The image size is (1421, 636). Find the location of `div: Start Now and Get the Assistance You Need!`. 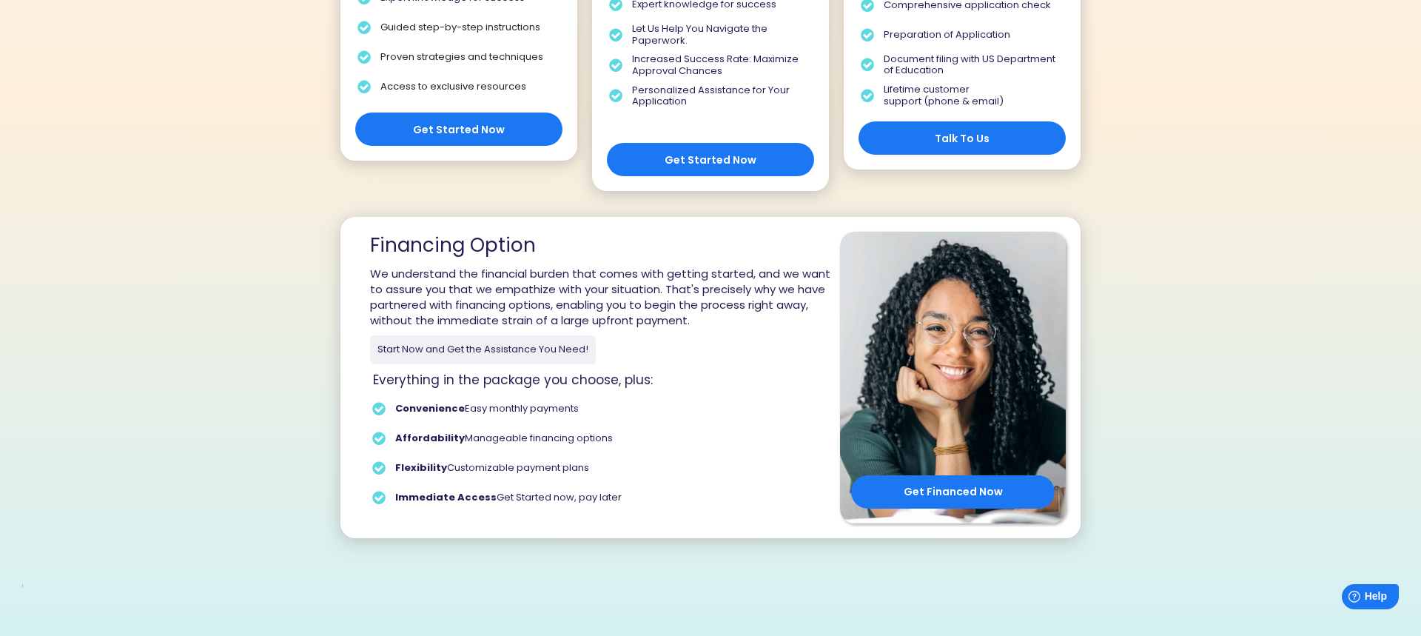

div: Start Now and Get the Assistance You Need! is located at coordinates (483, 349).